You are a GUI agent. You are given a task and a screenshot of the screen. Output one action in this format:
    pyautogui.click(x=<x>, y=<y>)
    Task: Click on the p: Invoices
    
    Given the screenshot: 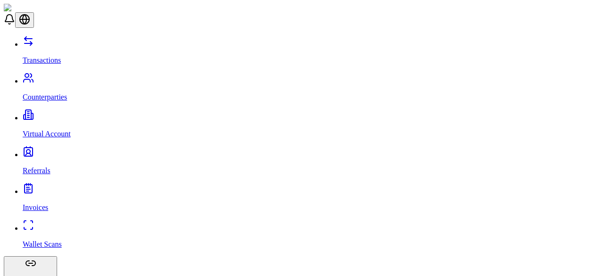 What is the action you would take?
    pyautogui.click(x=311, y=208)
    